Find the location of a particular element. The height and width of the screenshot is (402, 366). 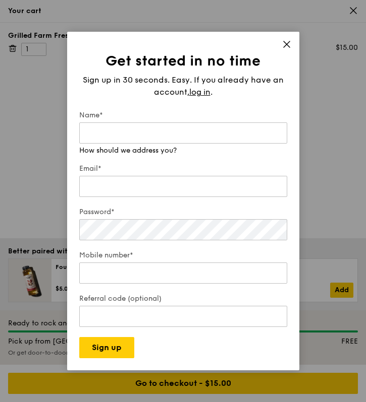

label: Password* is located at coordinates (183, 212).